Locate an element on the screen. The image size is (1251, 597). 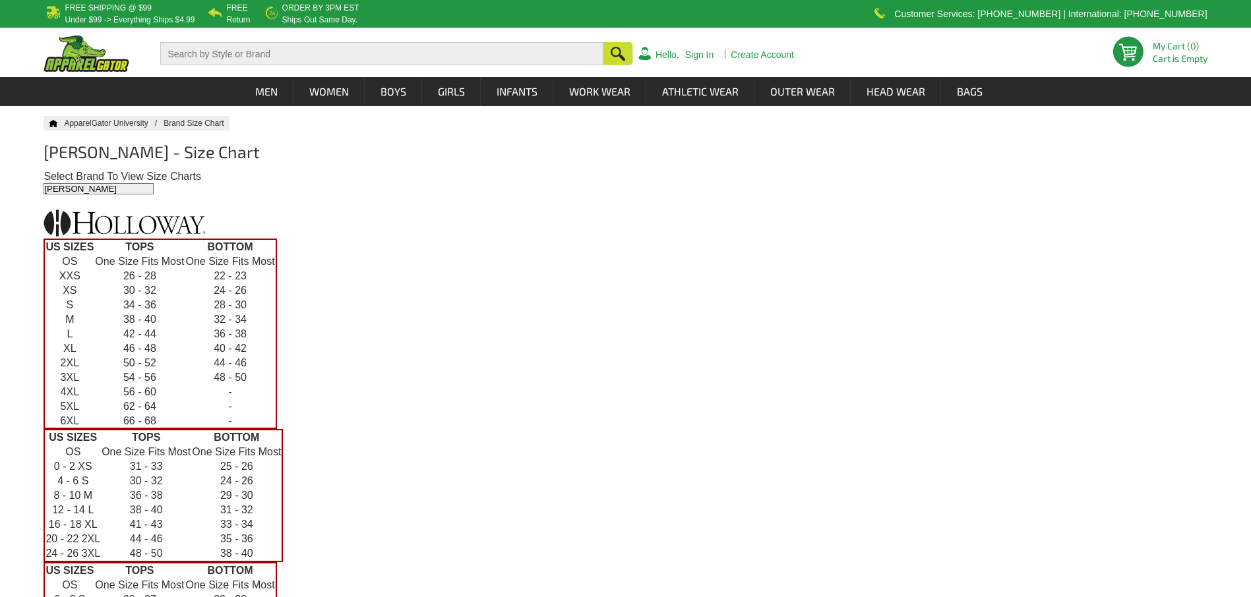
td: 66 - 68 is located at coordinates (139, 421).